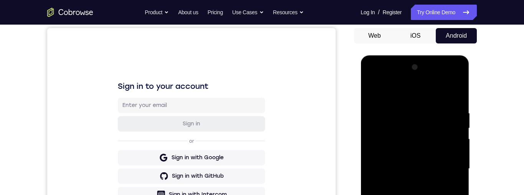 This screenshot has width=524, height=195. I want to click on button: Sign in with Google, so click(144, 129).